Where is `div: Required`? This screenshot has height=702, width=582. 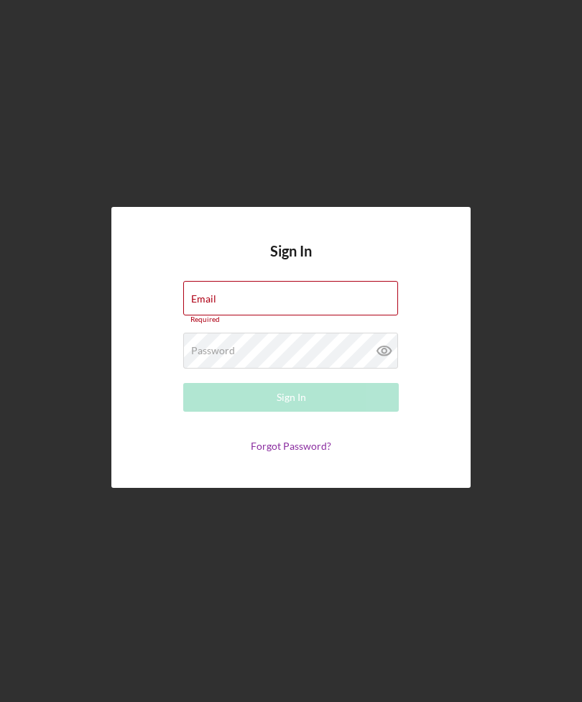
div: Required is located at coordinates (291, 320).